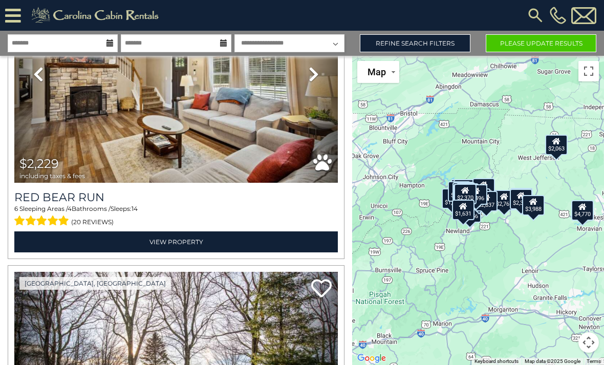  I want to click on a: Red Bear Run, so click(176, 197).